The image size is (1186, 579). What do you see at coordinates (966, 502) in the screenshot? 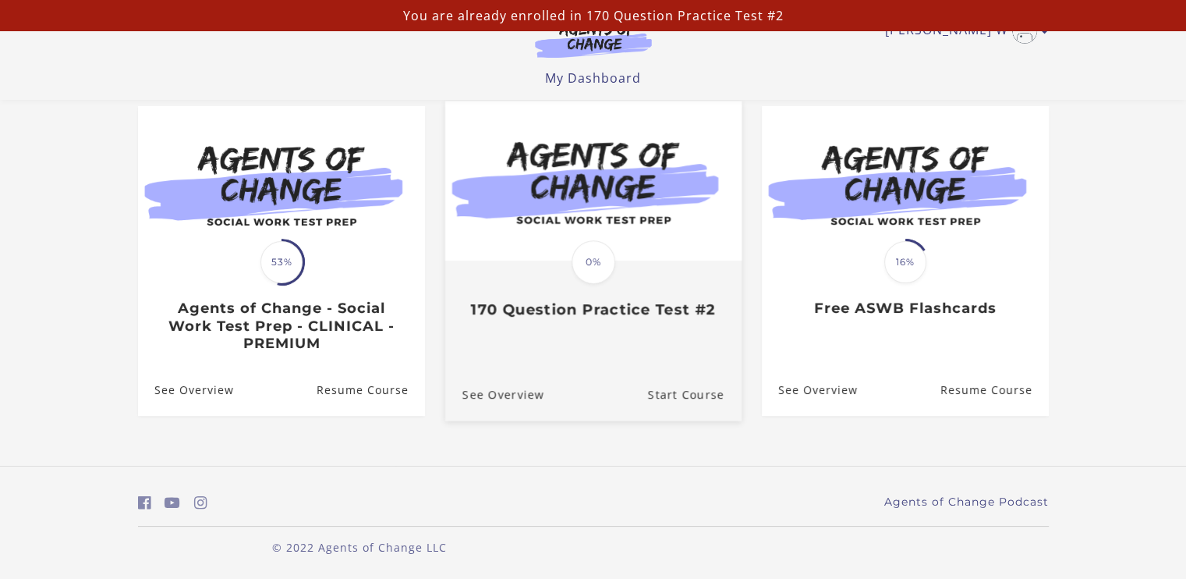
I see `a: Agents of Change Podcast` at bounding box center [966, 502].